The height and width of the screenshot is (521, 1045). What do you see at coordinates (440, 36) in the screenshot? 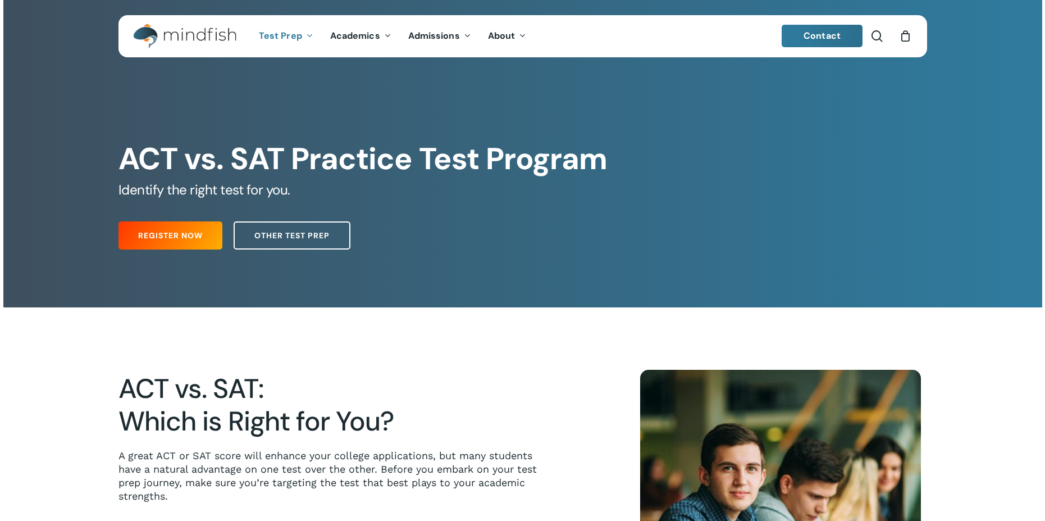
I see `a: Admissions` at bounding box center [440, 36].